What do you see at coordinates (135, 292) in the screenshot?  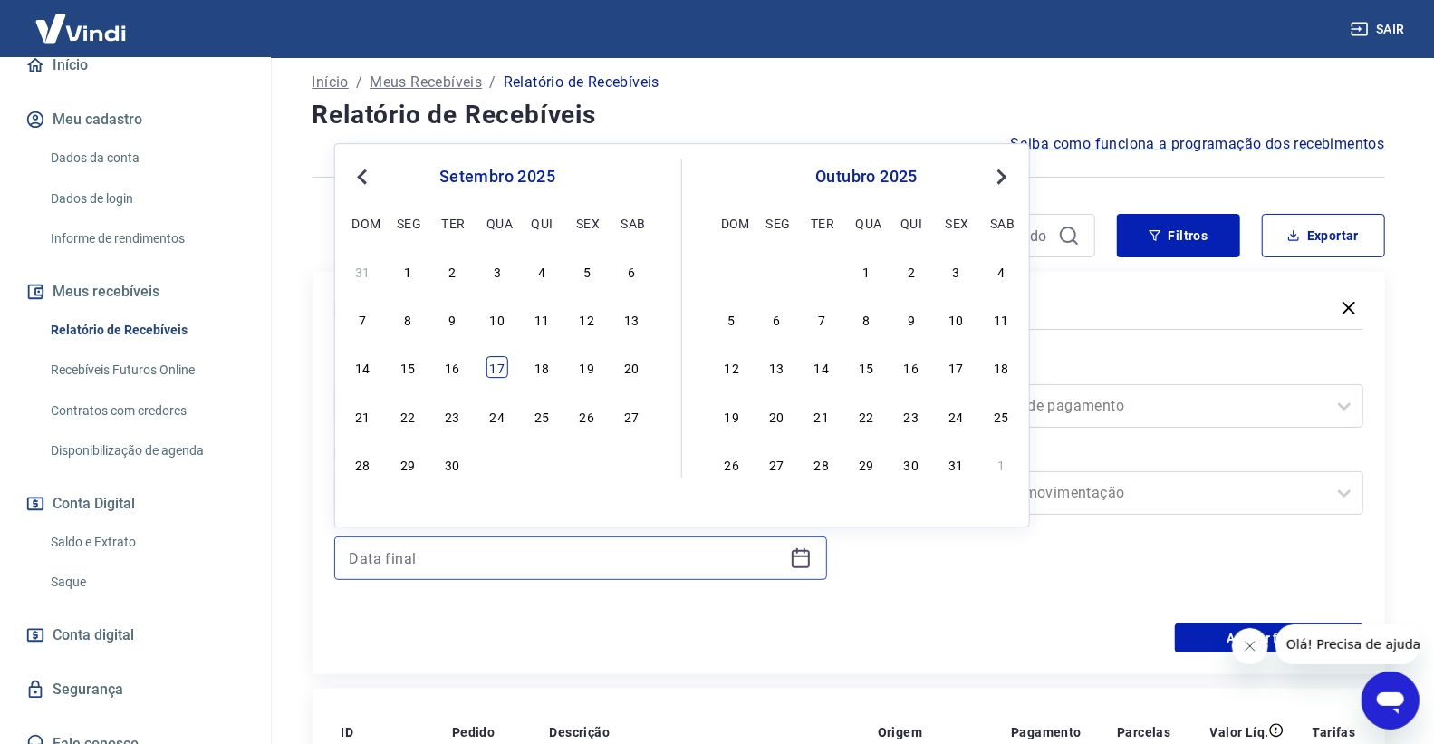 I see `button: Meus recebíveis` at bounding box center [135, 292].